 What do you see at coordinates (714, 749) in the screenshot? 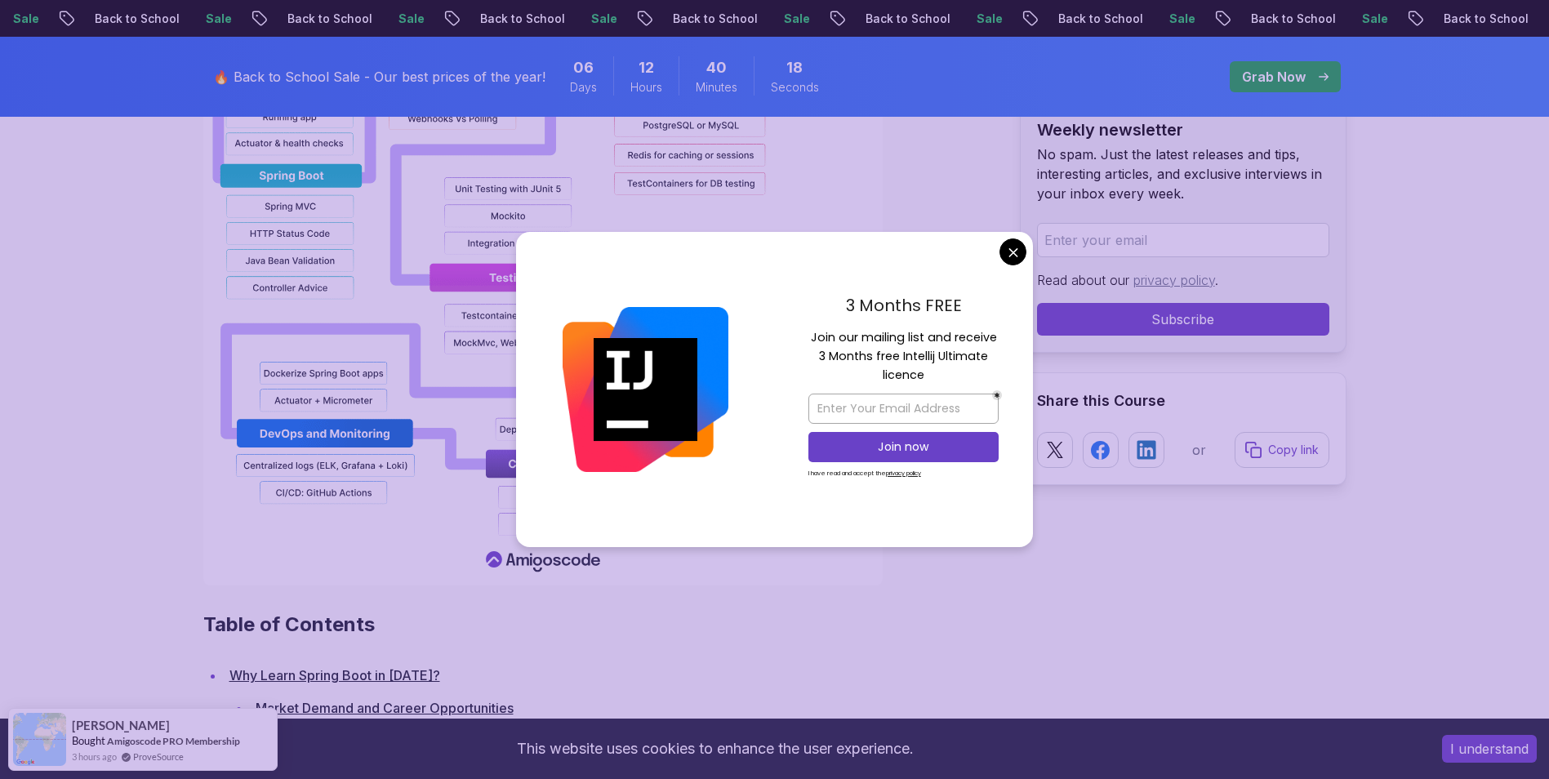
I see `div: This website uses cookies to enhance the user experience.` at bounding box center [714, 749].